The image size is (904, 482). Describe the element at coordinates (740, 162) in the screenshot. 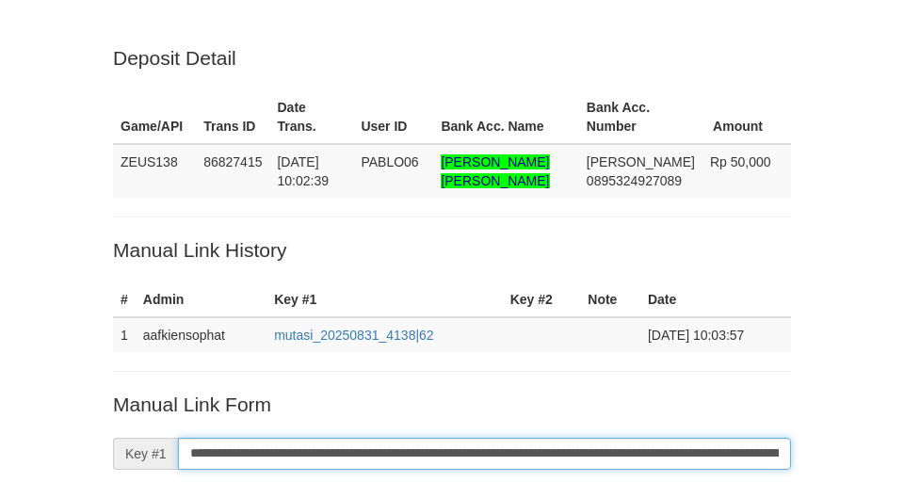

I see `span: Rp 50,000` at that location.